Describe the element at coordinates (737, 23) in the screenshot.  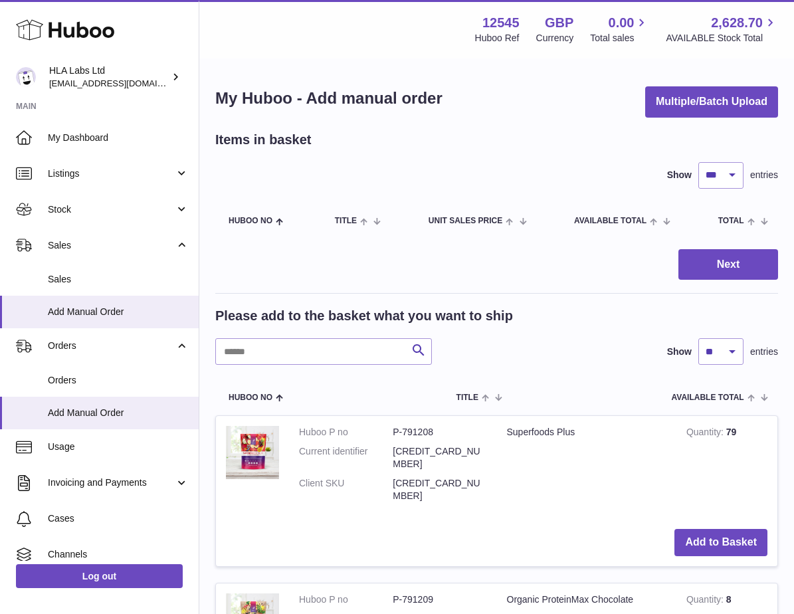
I see `span: 2,628.70` at that location.